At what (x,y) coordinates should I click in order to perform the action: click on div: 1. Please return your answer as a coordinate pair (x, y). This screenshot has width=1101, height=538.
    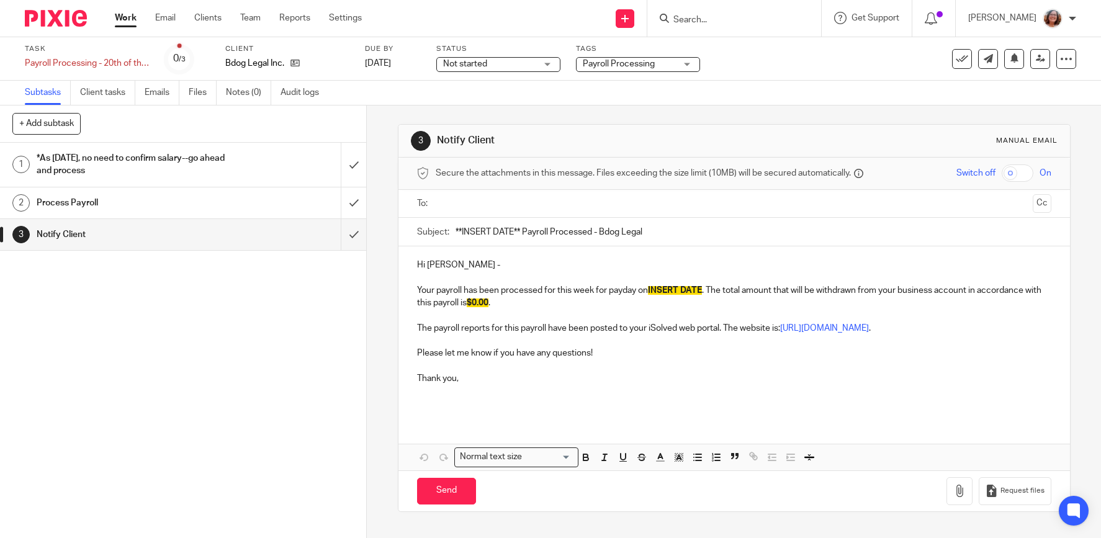
    Looking at the image, I should click on (21, 165).